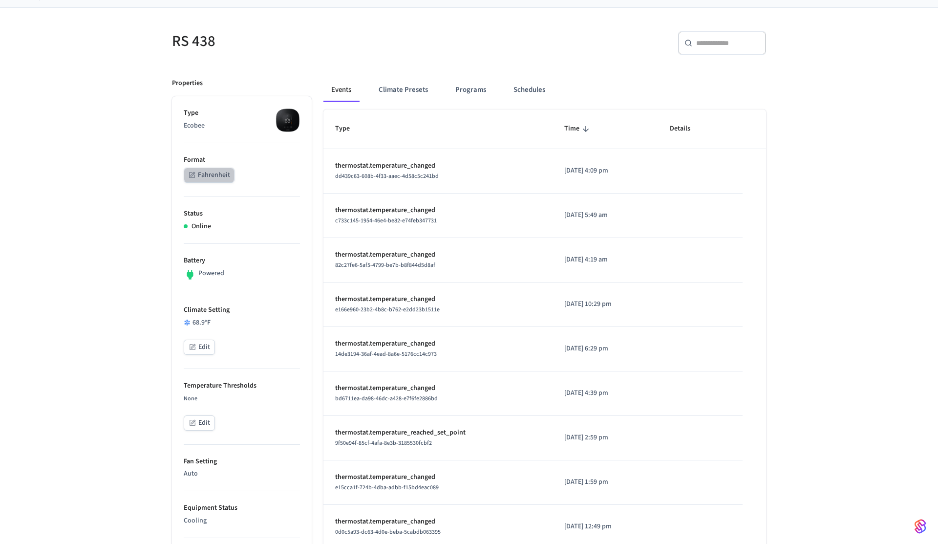 The height and width of the screenshot is (544, 938). Describe the element at coordinates (686, 128) in the screenshot. I see `span: Details` at that location.